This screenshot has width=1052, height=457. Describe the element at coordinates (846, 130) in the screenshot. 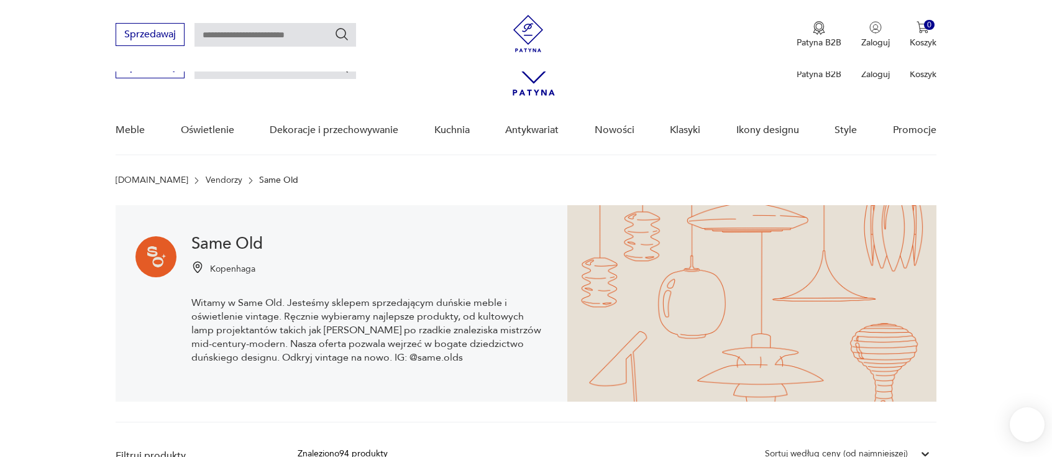

I see `a: Style` at that location.